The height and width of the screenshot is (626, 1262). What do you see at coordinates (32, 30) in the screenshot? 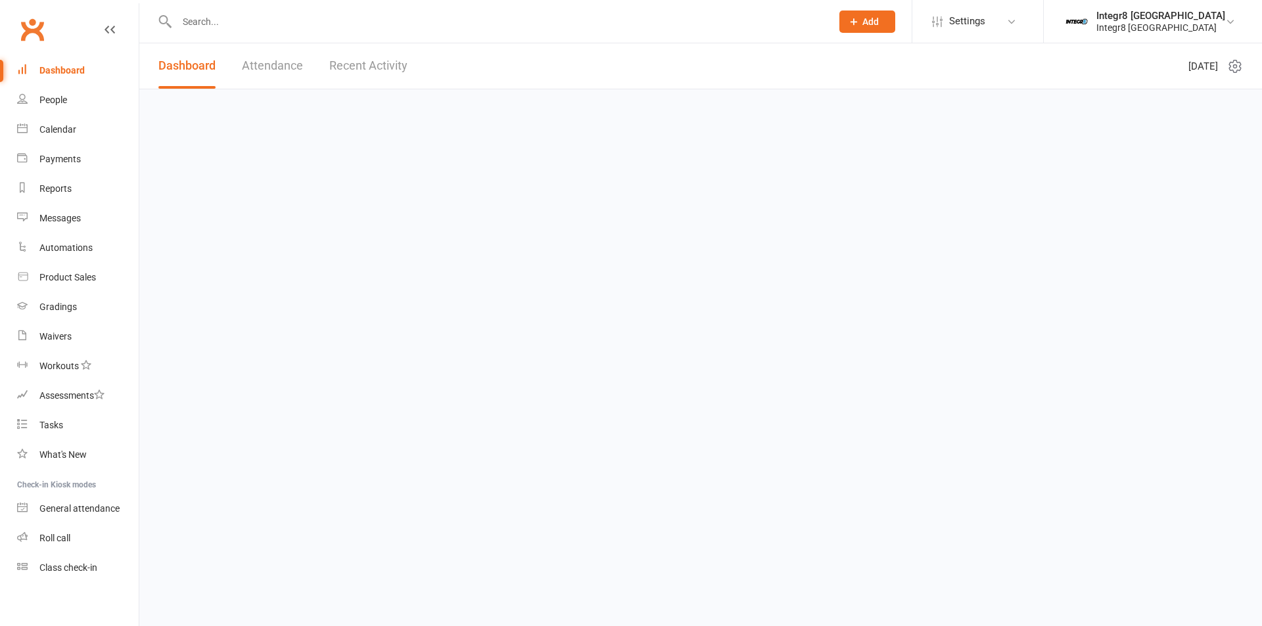
I see `a: Clubworx` at bounding box center [32, 30].